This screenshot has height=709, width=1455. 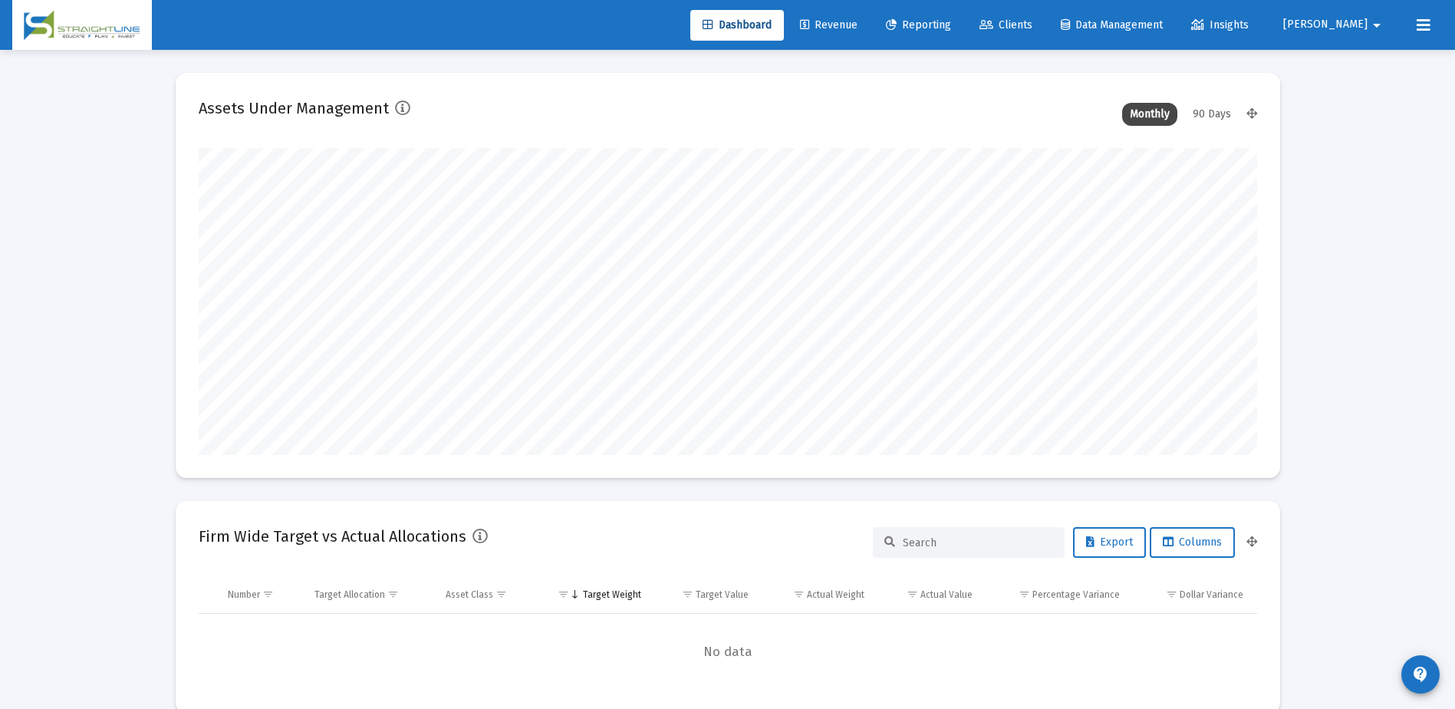 What do you see at coordinates (244, 594) in the screenshot?
I see `div: Number` at bounding box center [244, 594].